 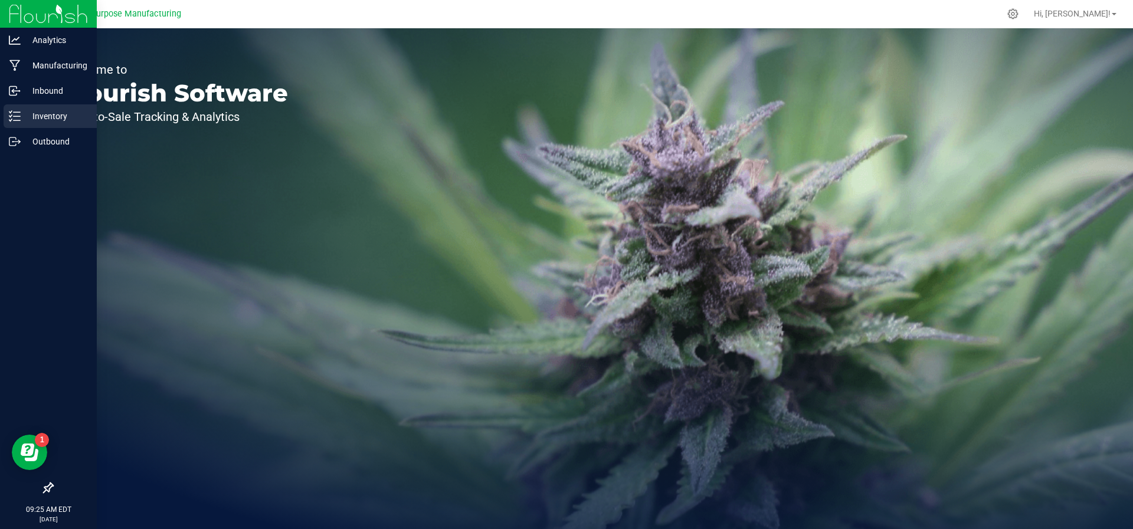 What do you see at coordinates (7, 6) in the screenshot?
I see `span: 1` at bounding box center [7, 6].